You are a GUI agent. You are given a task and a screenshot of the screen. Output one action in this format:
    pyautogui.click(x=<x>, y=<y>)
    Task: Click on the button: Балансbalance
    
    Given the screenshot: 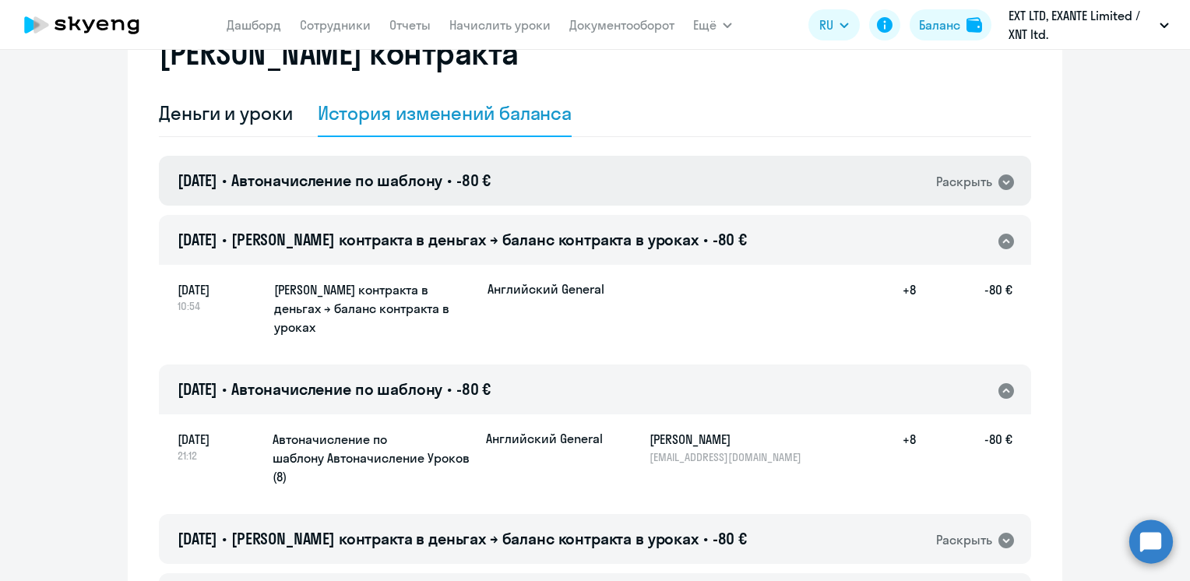 What is the action you would take?
    pyautogui.click(x=950, y=25)
    